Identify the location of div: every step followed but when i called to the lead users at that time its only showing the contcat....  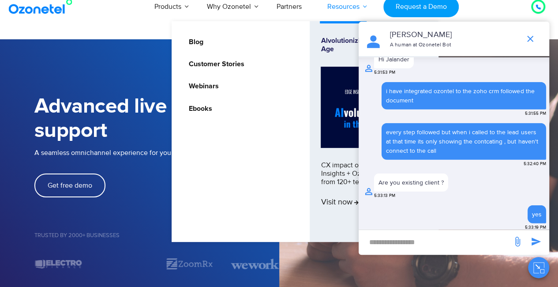
(464, 141).